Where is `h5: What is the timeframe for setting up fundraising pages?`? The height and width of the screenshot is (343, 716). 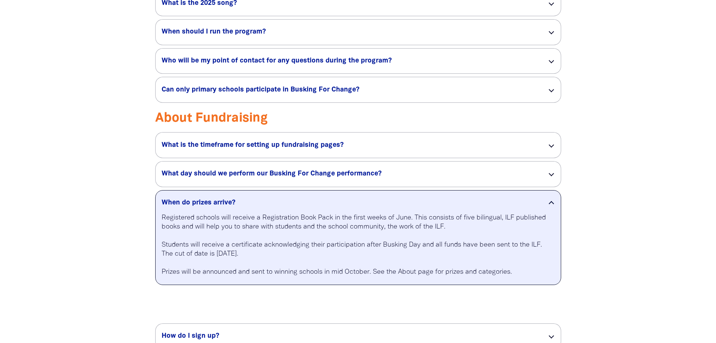 h5: What is the timeframe for setting up fundraising pages? is located at coordinates (349, 145).